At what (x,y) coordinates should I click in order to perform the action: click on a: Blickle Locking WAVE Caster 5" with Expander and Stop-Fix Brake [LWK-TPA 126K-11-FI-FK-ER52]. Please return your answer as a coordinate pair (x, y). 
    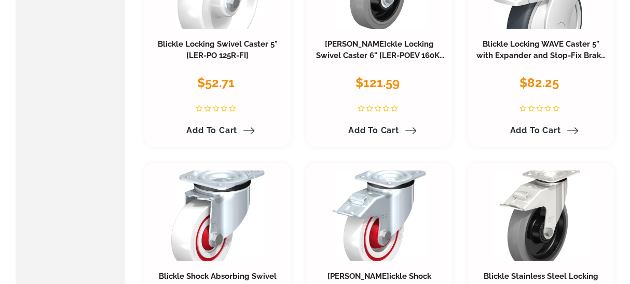
    Looking at the image, I should click on (541, 56).